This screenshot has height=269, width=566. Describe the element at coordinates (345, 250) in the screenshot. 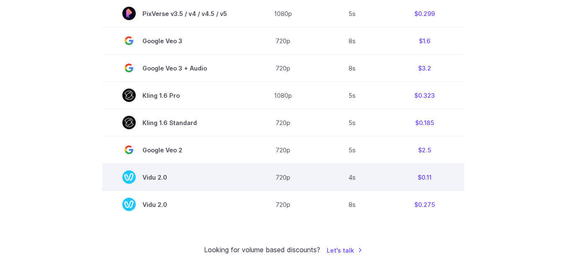

I see `a: Let's talk` at that location.